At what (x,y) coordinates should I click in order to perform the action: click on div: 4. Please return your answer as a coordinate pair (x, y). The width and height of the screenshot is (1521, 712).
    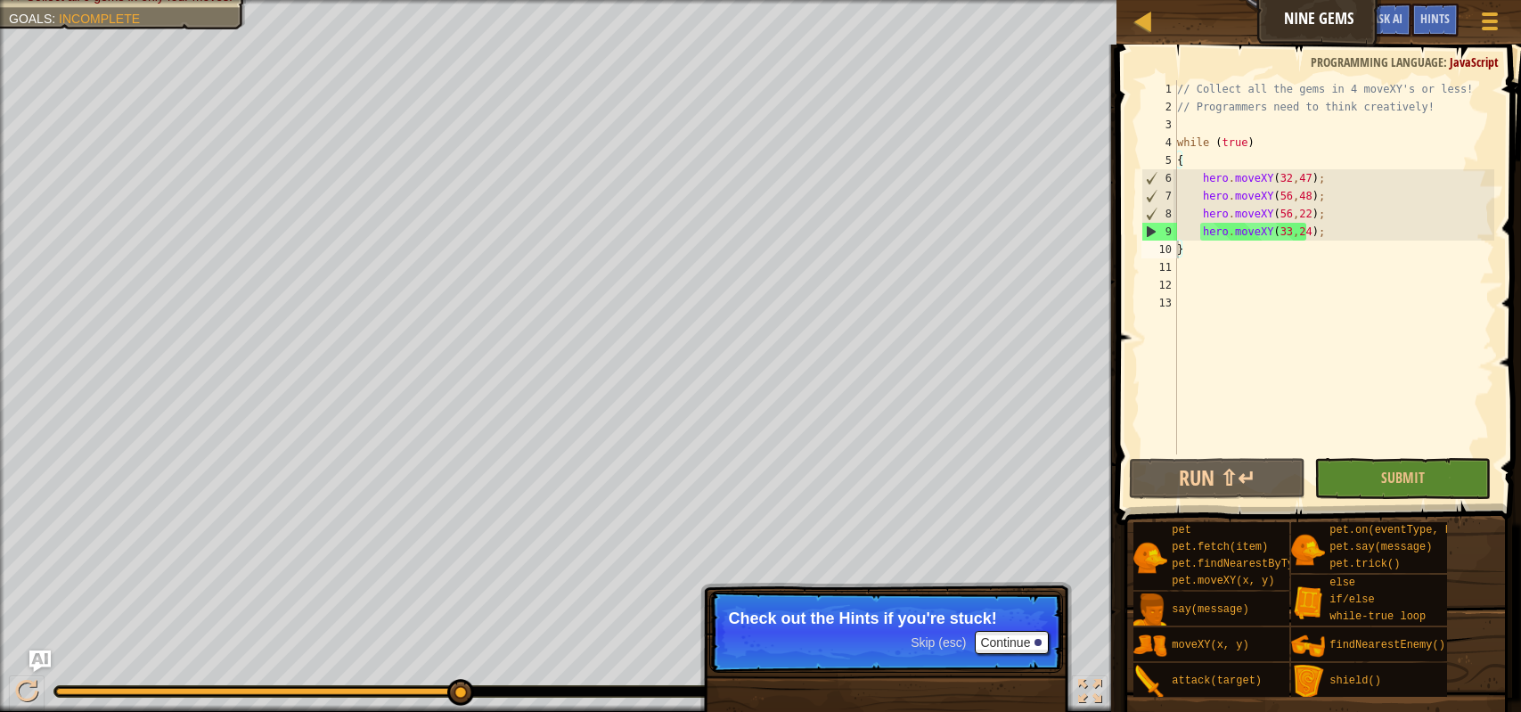
    Looking at the image, I should click on (1159, 143).